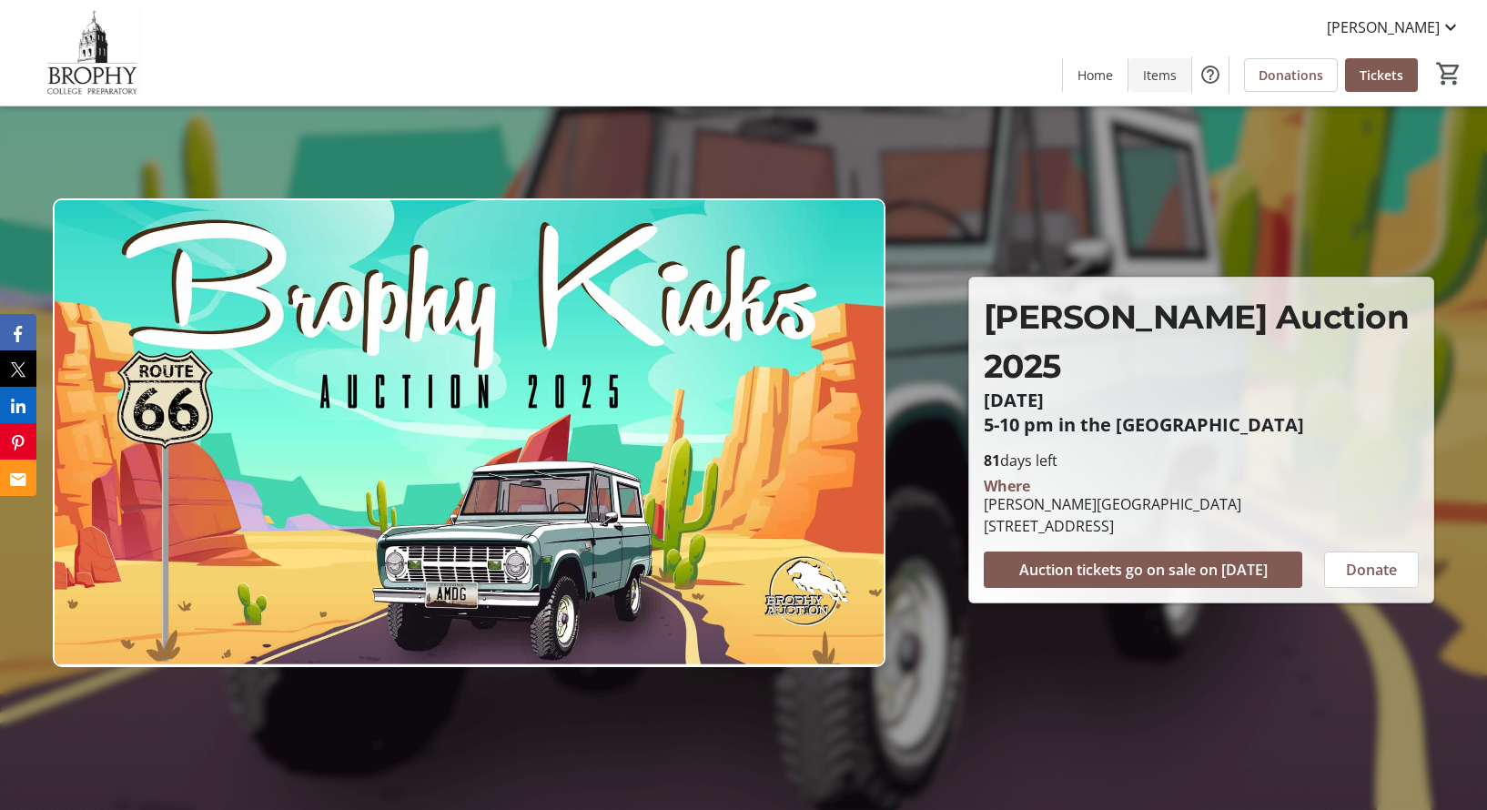 Image resolution: width=1487 pixels, height=810 pixels. What do you see at coordinates (1160, 75) in the screenshot?
I see `a: Items` at bounding box center [1160, 75].